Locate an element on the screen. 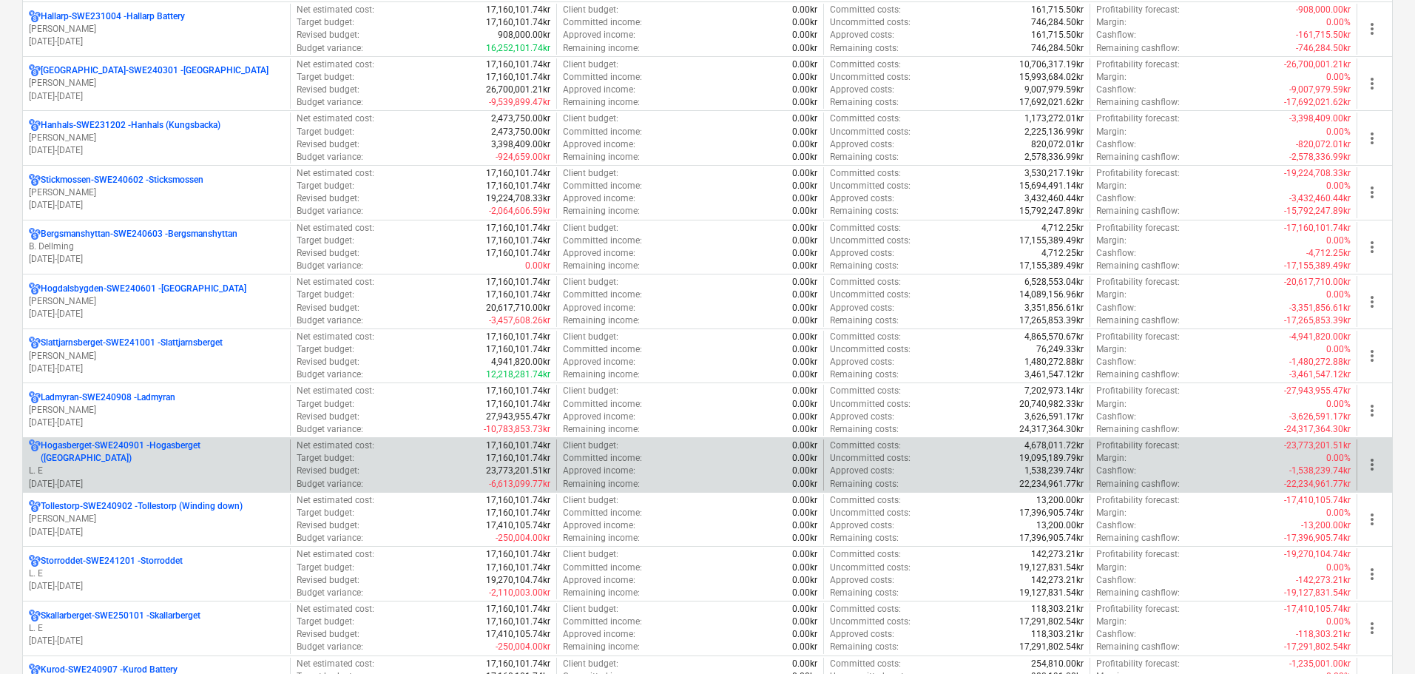  p: 2,225,136.99kr is located at coordinates (1054, 132).